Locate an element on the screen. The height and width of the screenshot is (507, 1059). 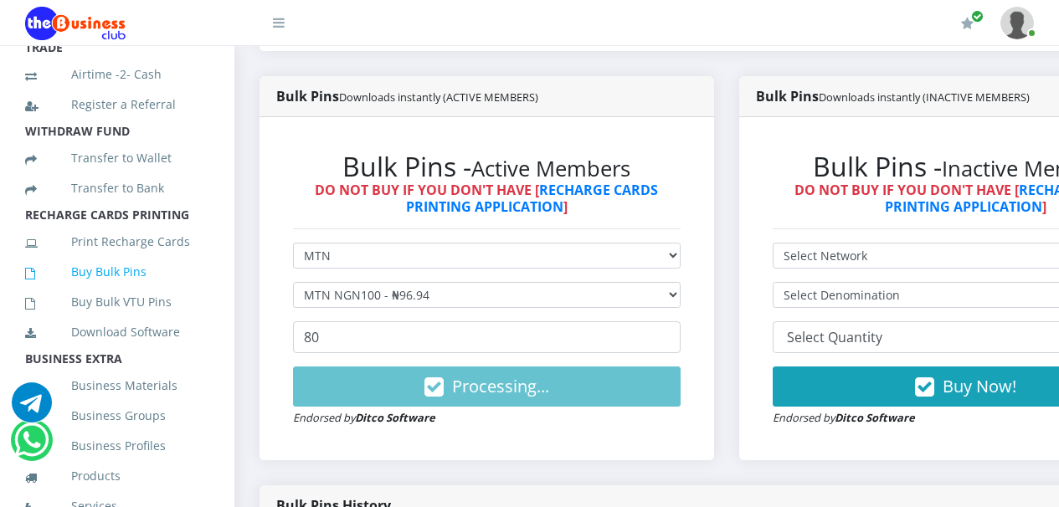
a: Buy Bulk Pins is located at coordinates (117, 272).